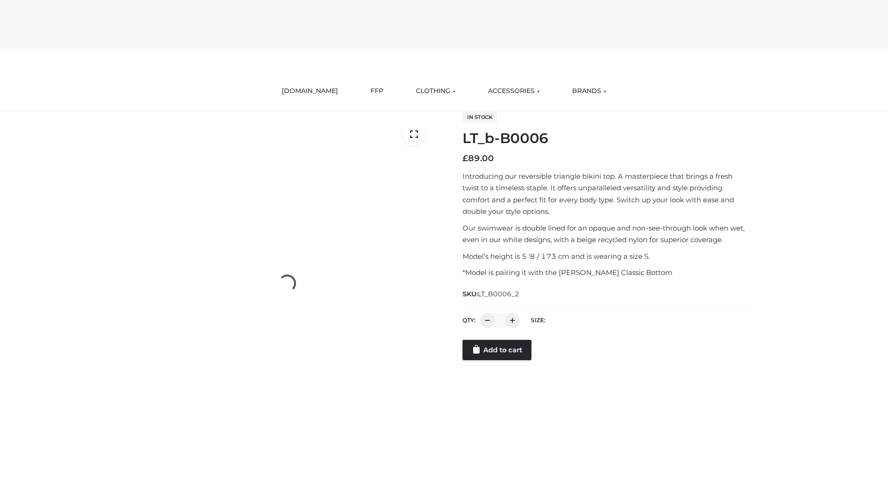 The image size is (888, 500). I want to click on span: In stock, so click(480, 117).